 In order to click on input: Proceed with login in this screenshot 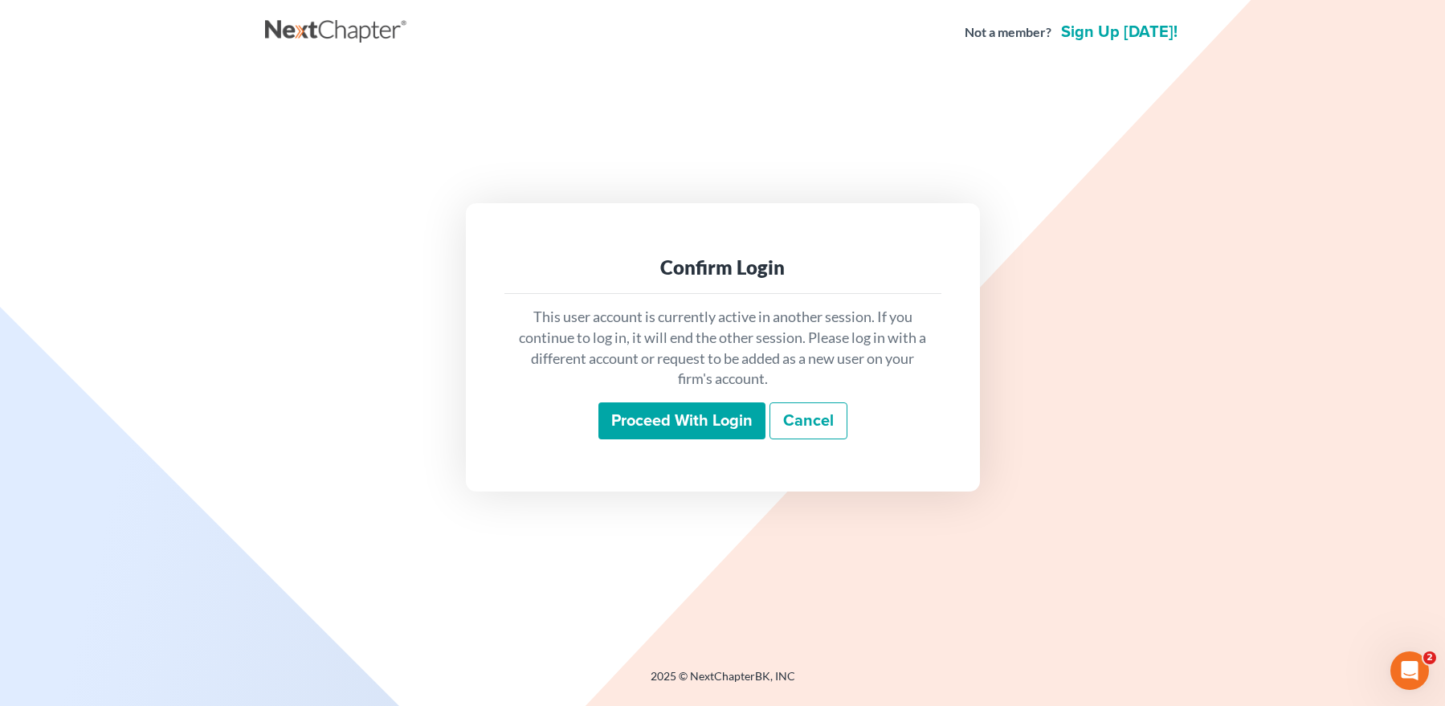, I will do `click(682, 421)`.